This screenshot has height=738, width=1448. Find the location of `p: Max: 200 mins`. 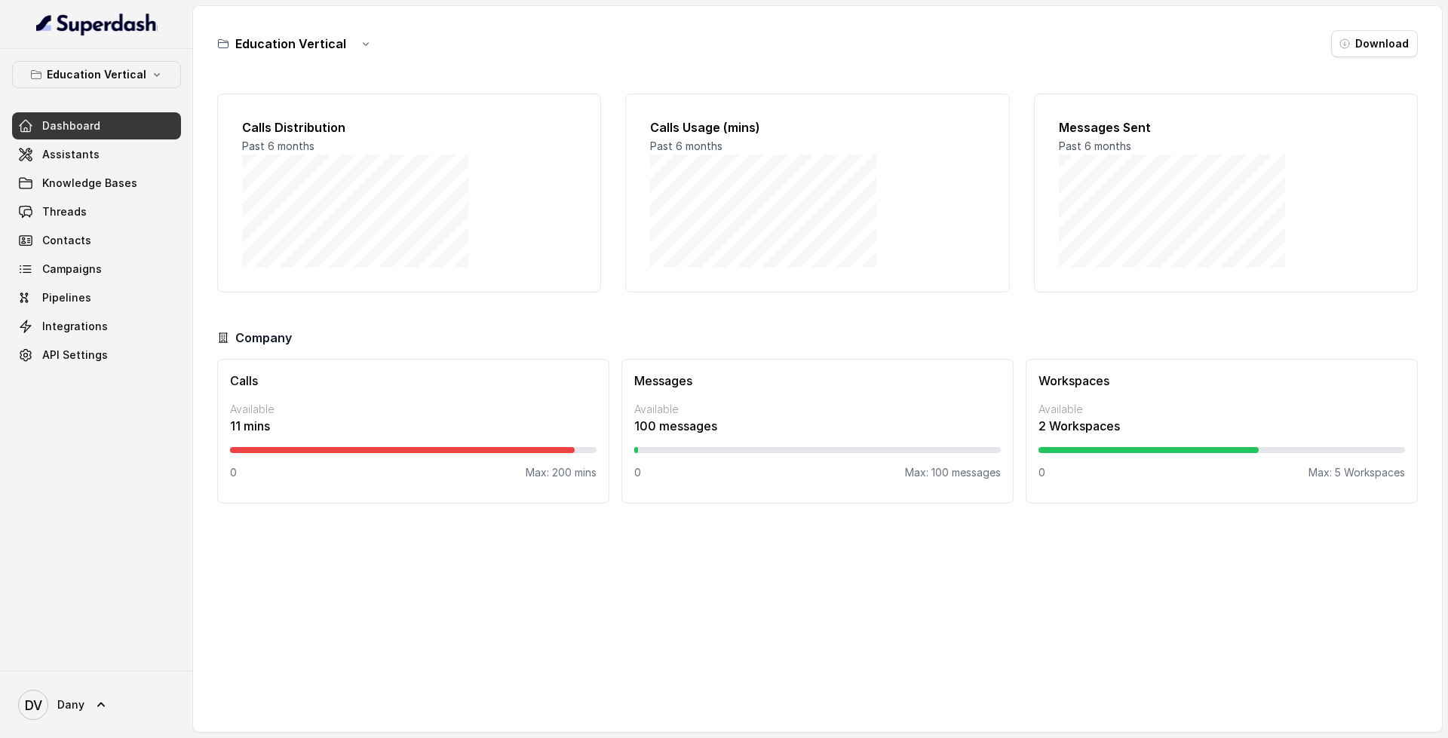

p: Max: 200 mins is located at coordinates (561, 473).